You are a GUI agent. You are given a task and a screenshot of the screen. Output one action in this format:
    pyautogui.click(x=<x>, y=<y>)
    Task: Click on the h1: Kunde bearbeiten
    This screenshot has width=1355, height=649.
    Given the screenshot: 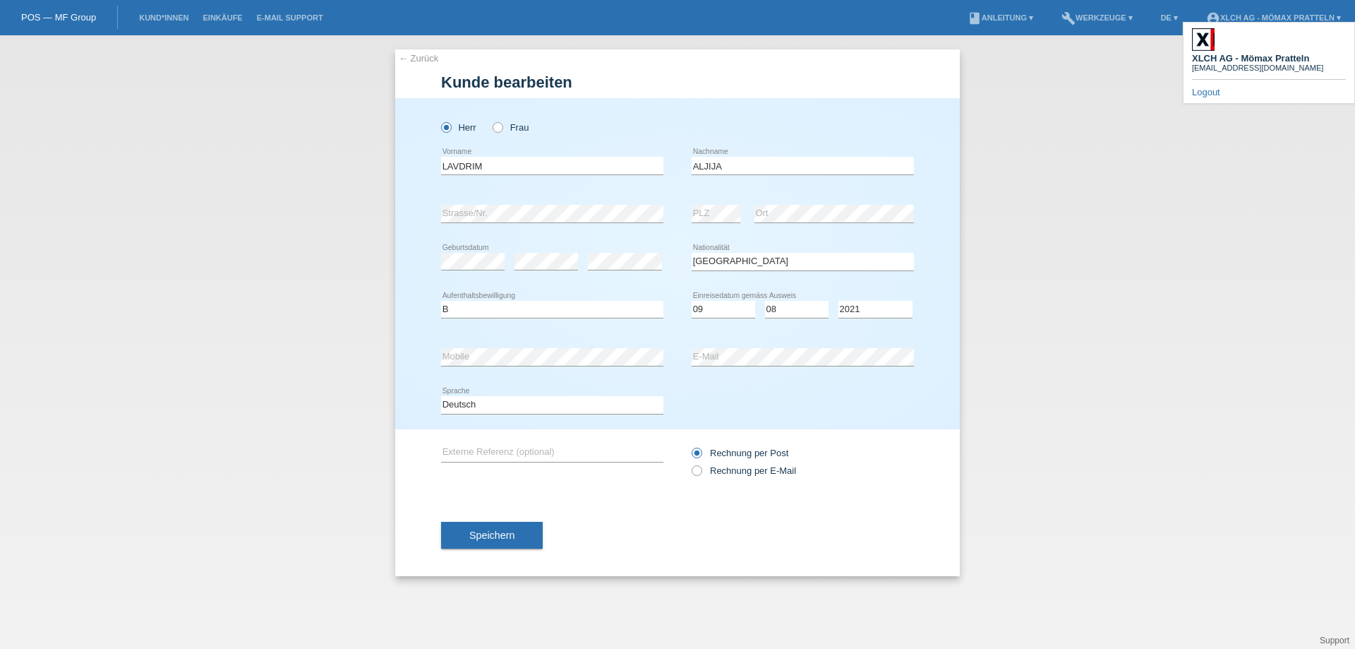 What is the action you would take?
    pyautogui.click(x=678, y=82)
    